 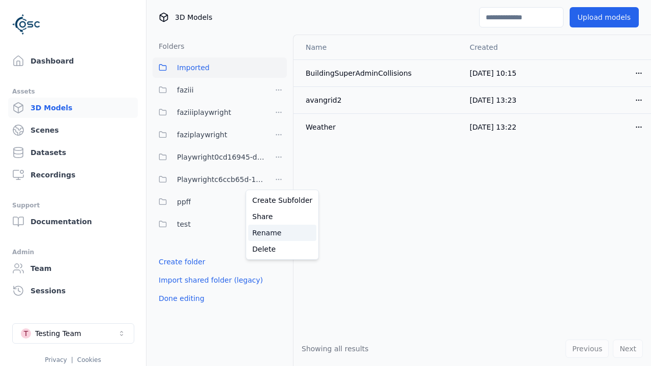 I want to click on a: Delete, so click(x=282, y=249).